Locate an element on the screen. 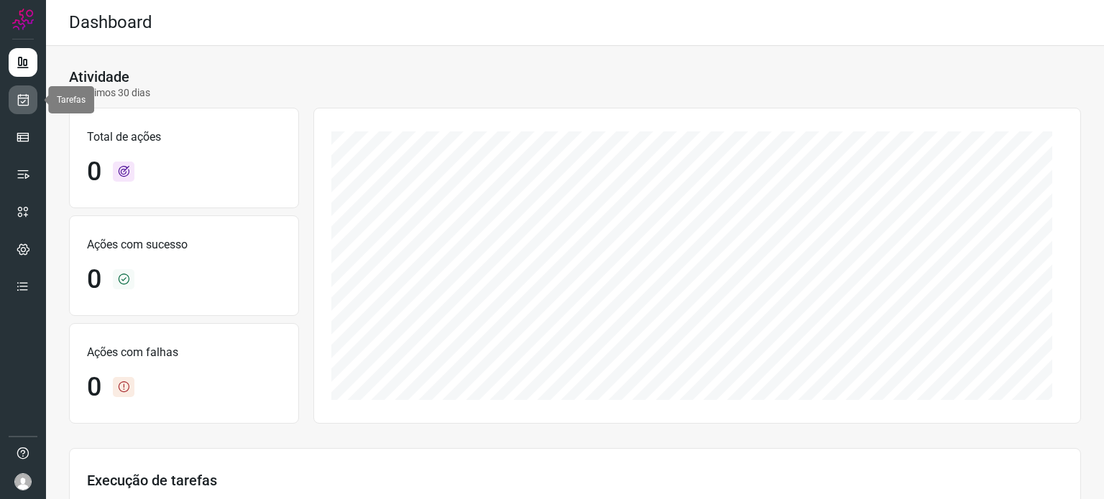 This screenshot has height=499, width=1104. p: Últimos 30 dias is located at coordinates (109, 93).